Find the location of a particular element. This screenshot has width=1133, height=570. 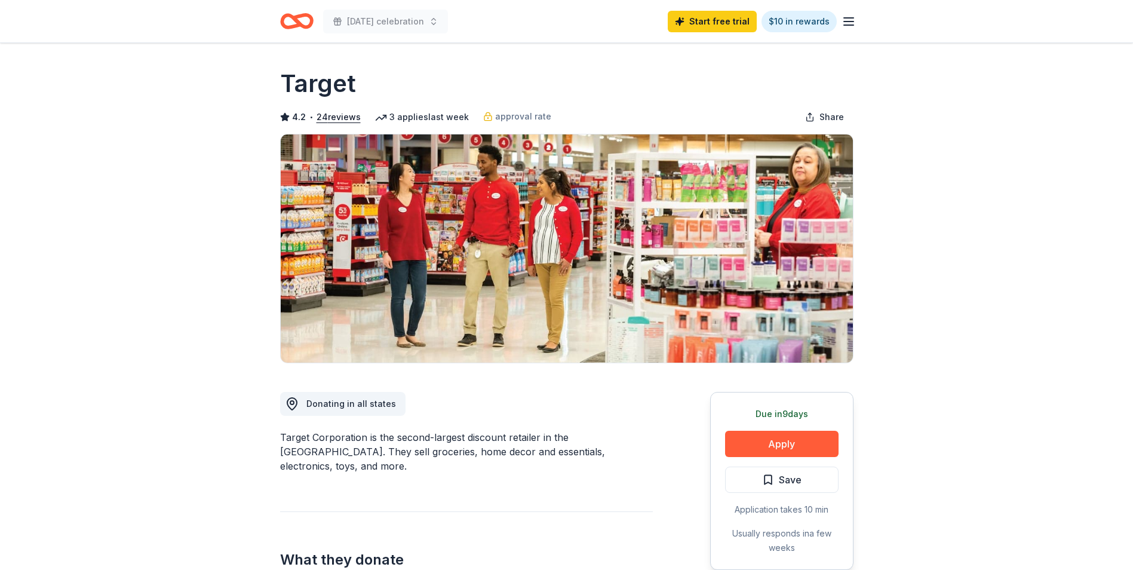

span: Save is located at coordinates (790, 480).